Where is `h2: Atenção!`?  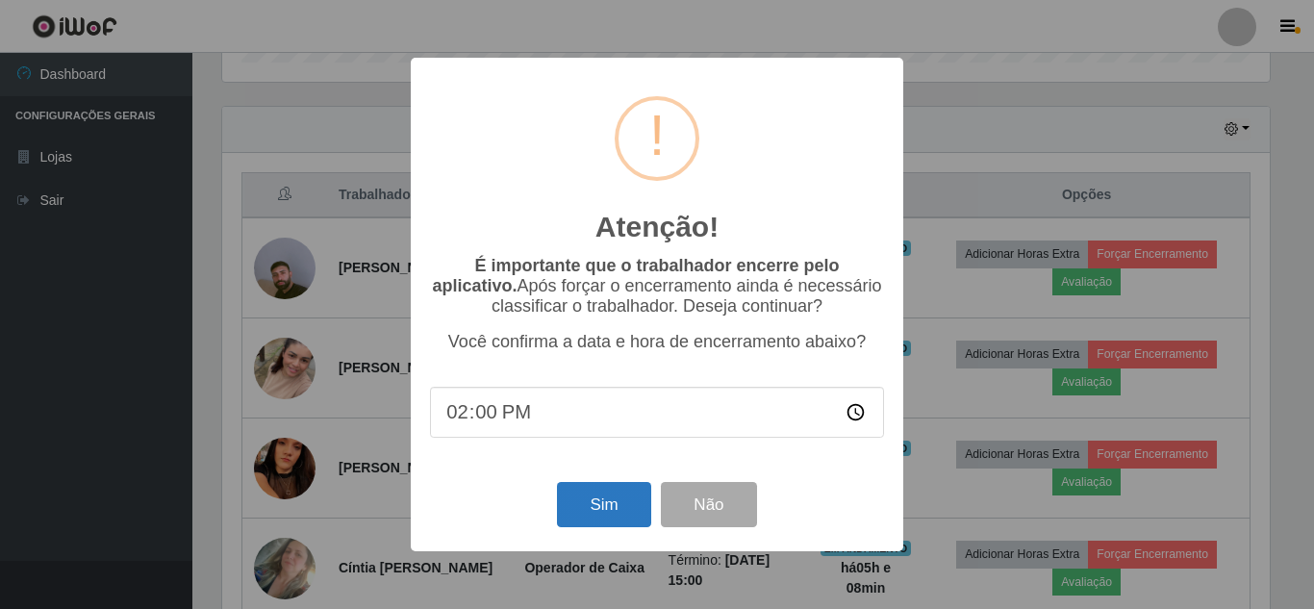 h2: Atenção! is located at coordinates (657, 227).